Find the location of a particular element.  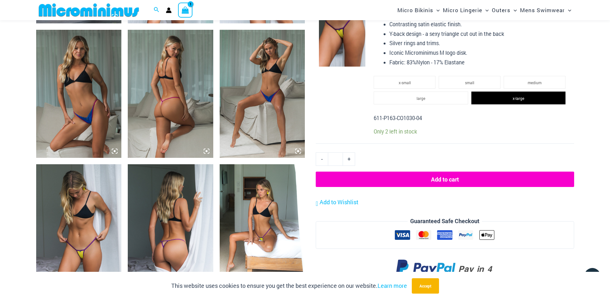

span: Add to Wishlist is located at coordinates (339, 202).